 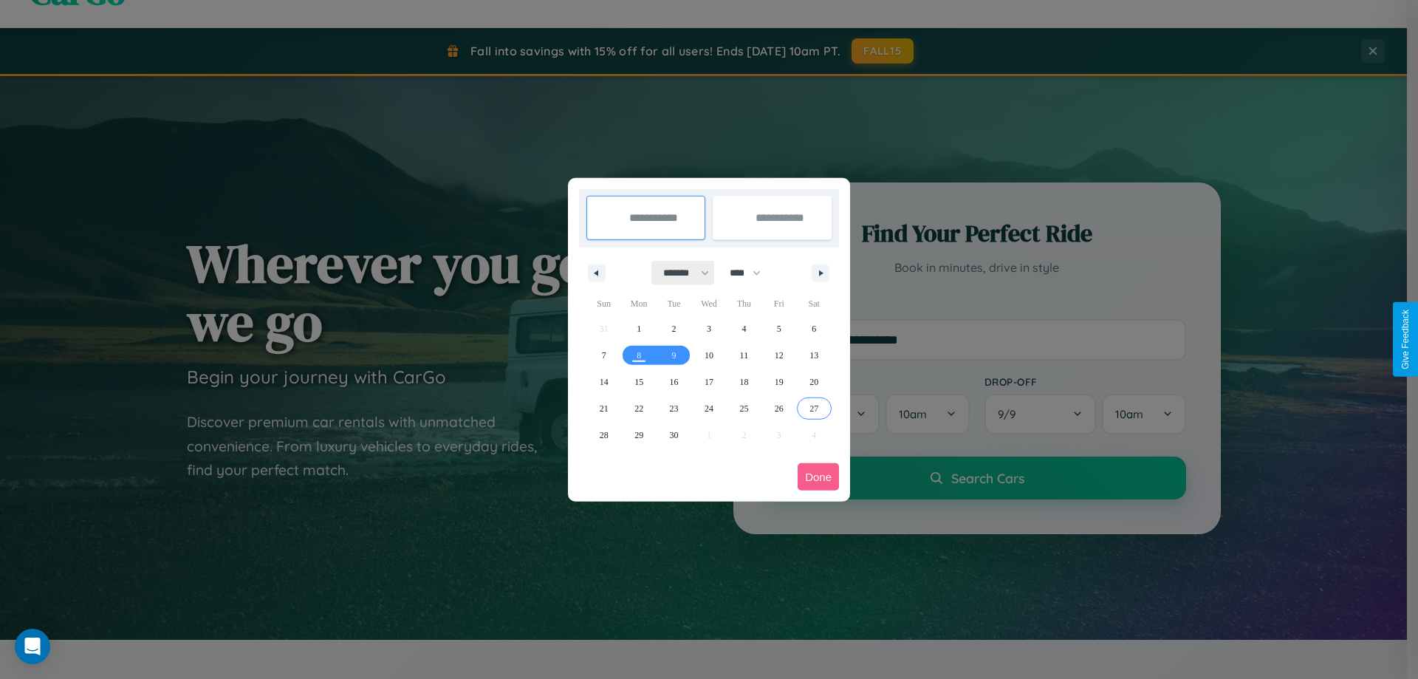 What do you see at coordinates (673, 355) in the screenshot?
I see `button: 9` at bounding box center [673, 355].